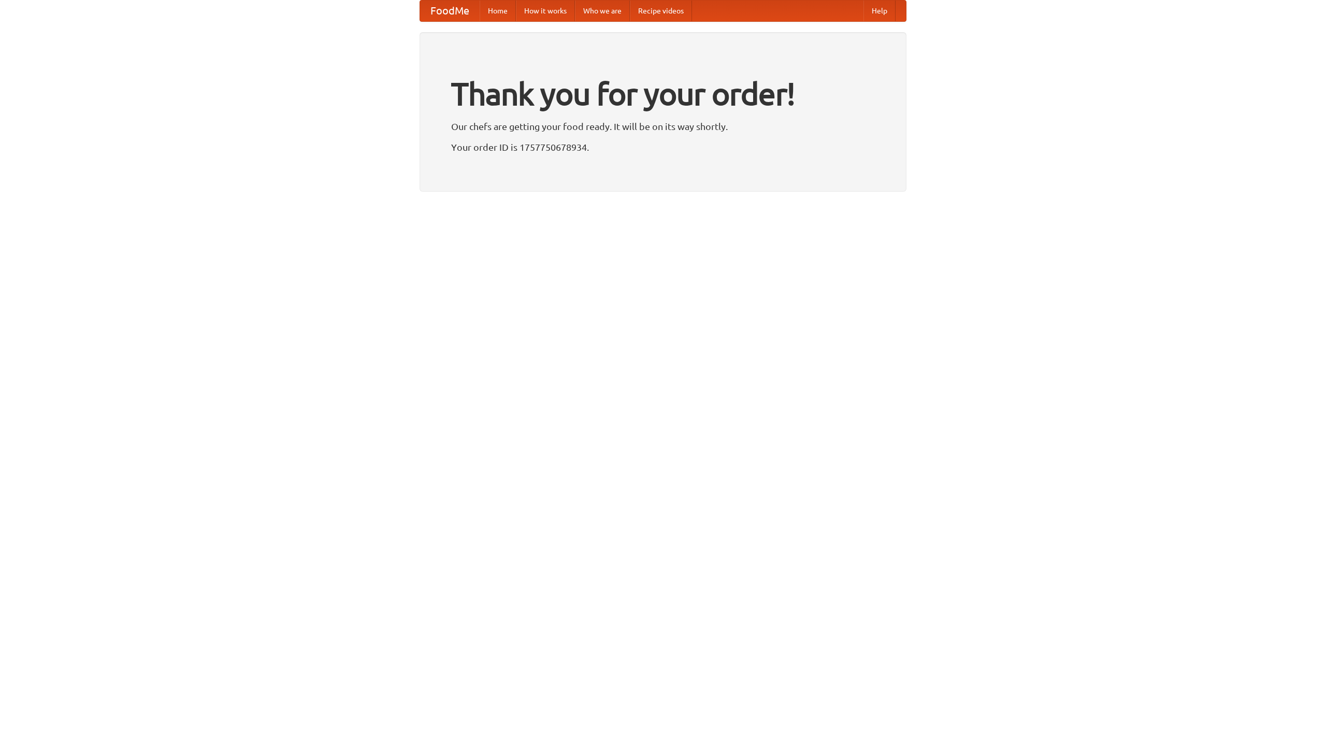 The height and width of the screenshot is (733, 1326). I want to click on a: Home, so click(498, 11).